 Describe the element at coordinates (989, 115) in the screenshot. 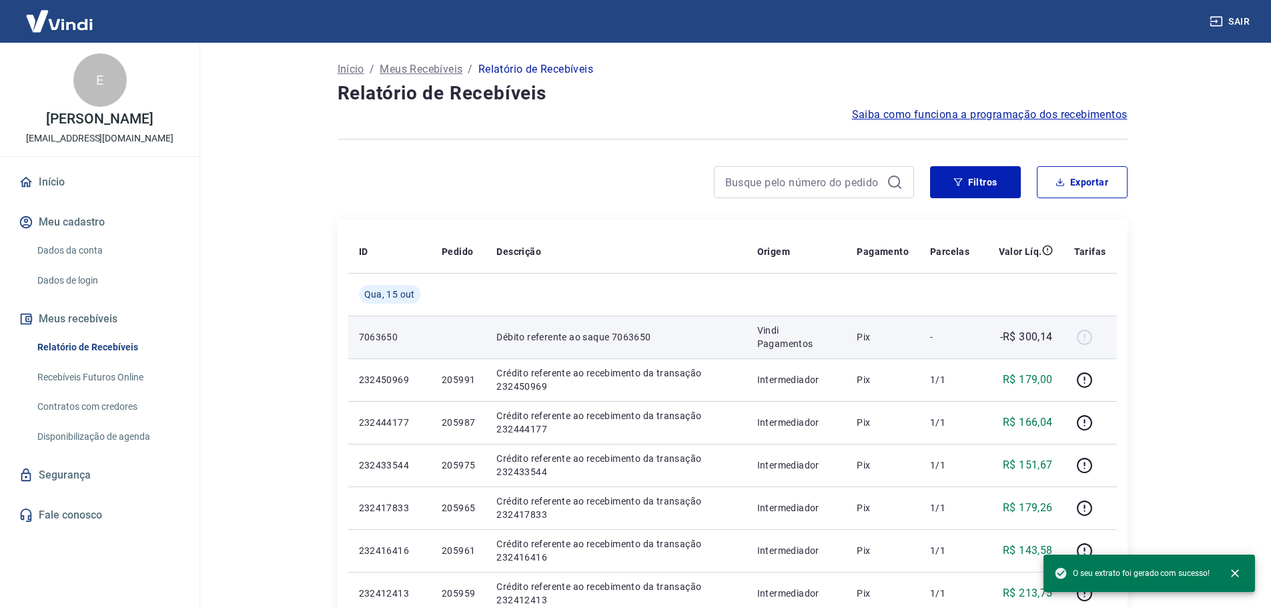

I see `span: Saiba como funciona a programação dos recebimentos` at that location.